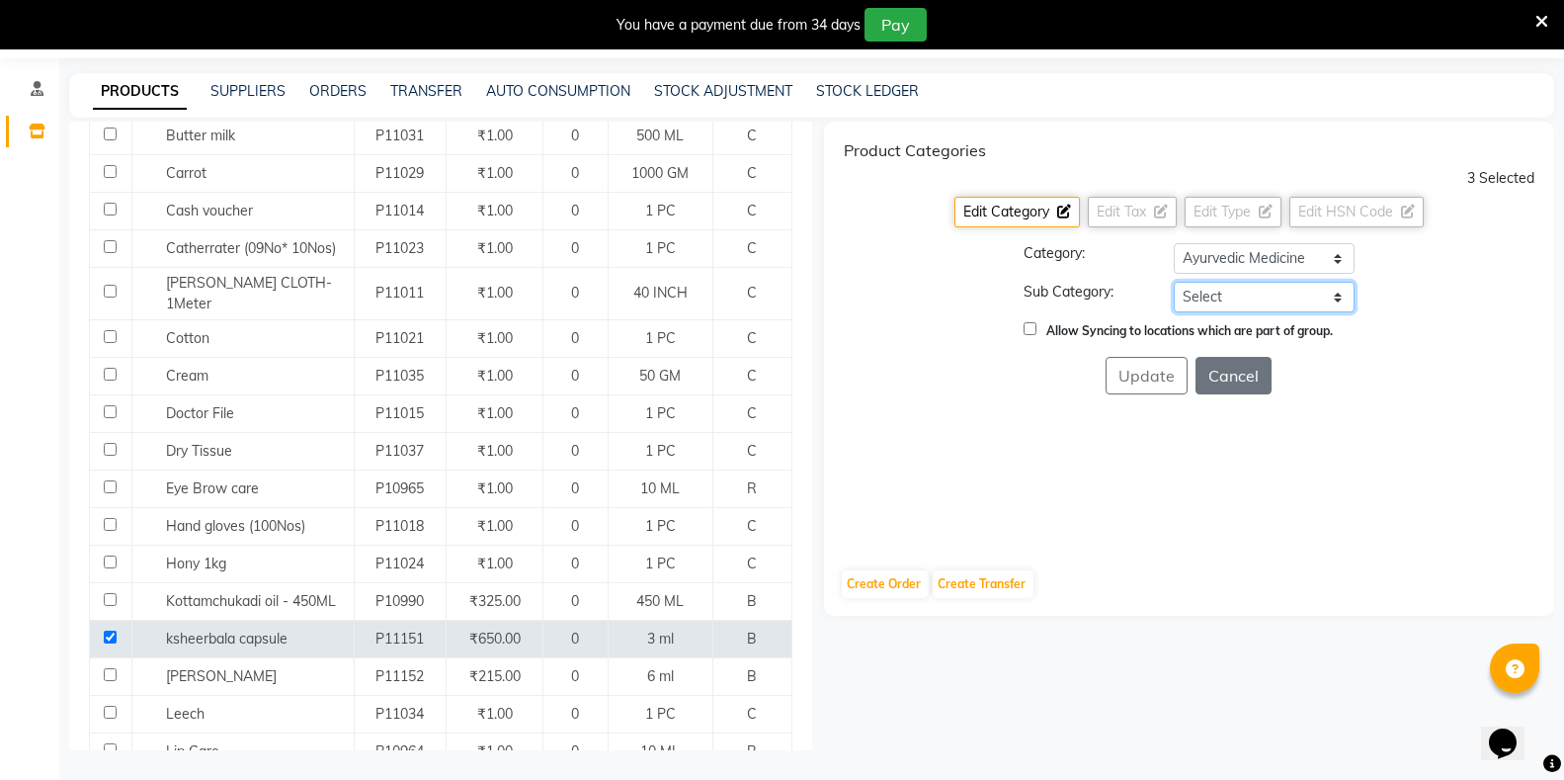 This screenshot has height=780, width=1564. What do you see at coordinates (752, 751) in the screenshot?
I see `span: R` at bounding box center [752, 751].